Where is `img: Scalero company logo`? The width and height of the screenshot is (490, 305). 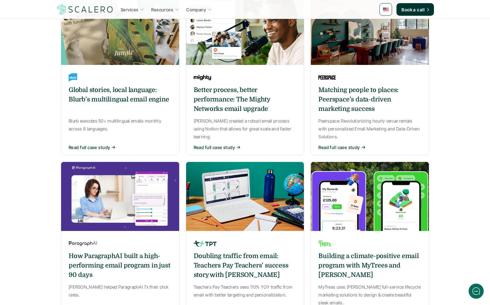 img: Scalero company logo is located at coordinates (85, 9).